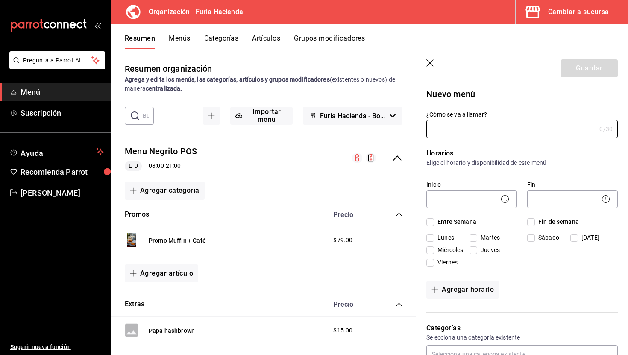  I want to click on button: Menús, so click(179, 41).